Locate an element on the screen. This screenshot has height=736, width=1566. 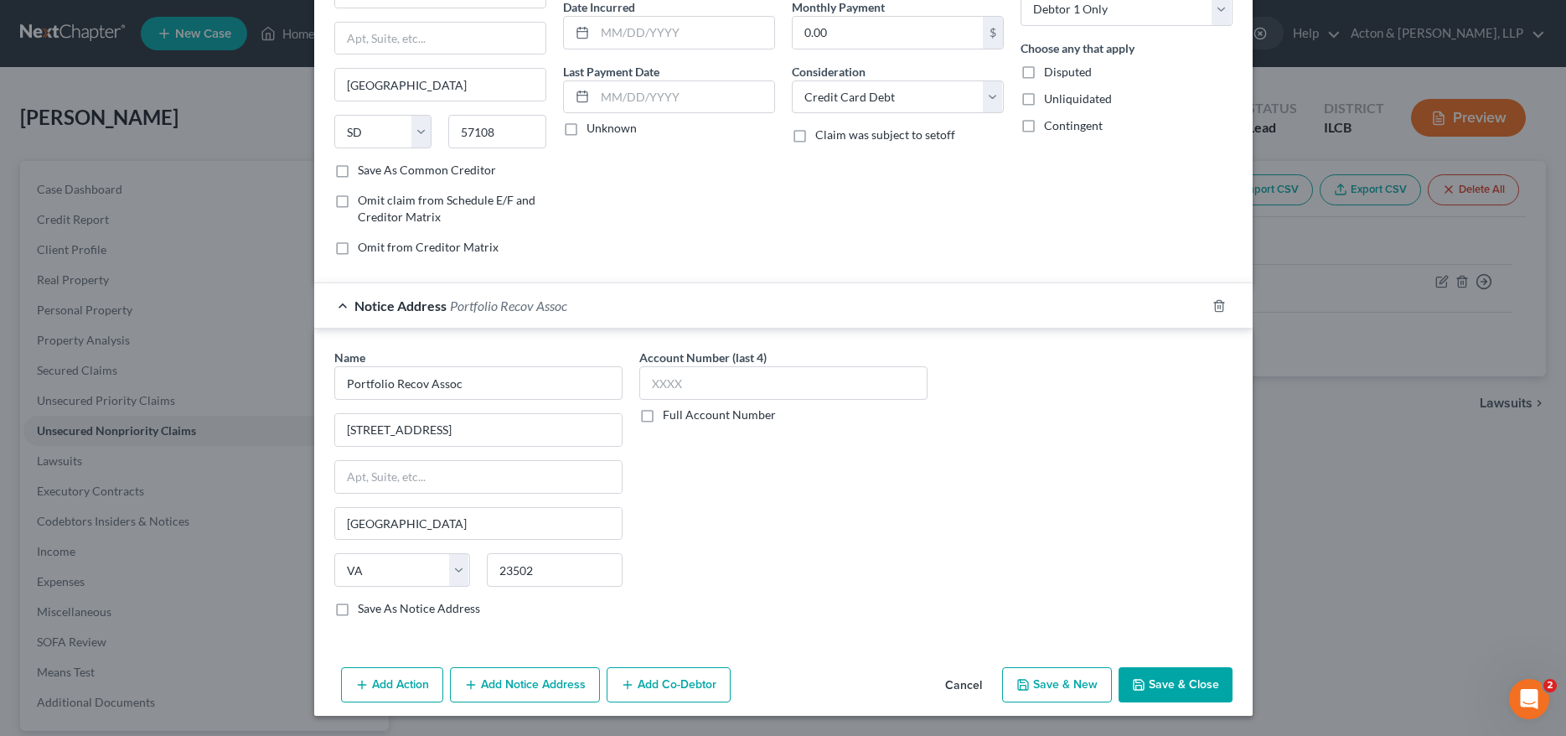
span: Omit from Creditor Matrix is located at coordinates (428, 246).